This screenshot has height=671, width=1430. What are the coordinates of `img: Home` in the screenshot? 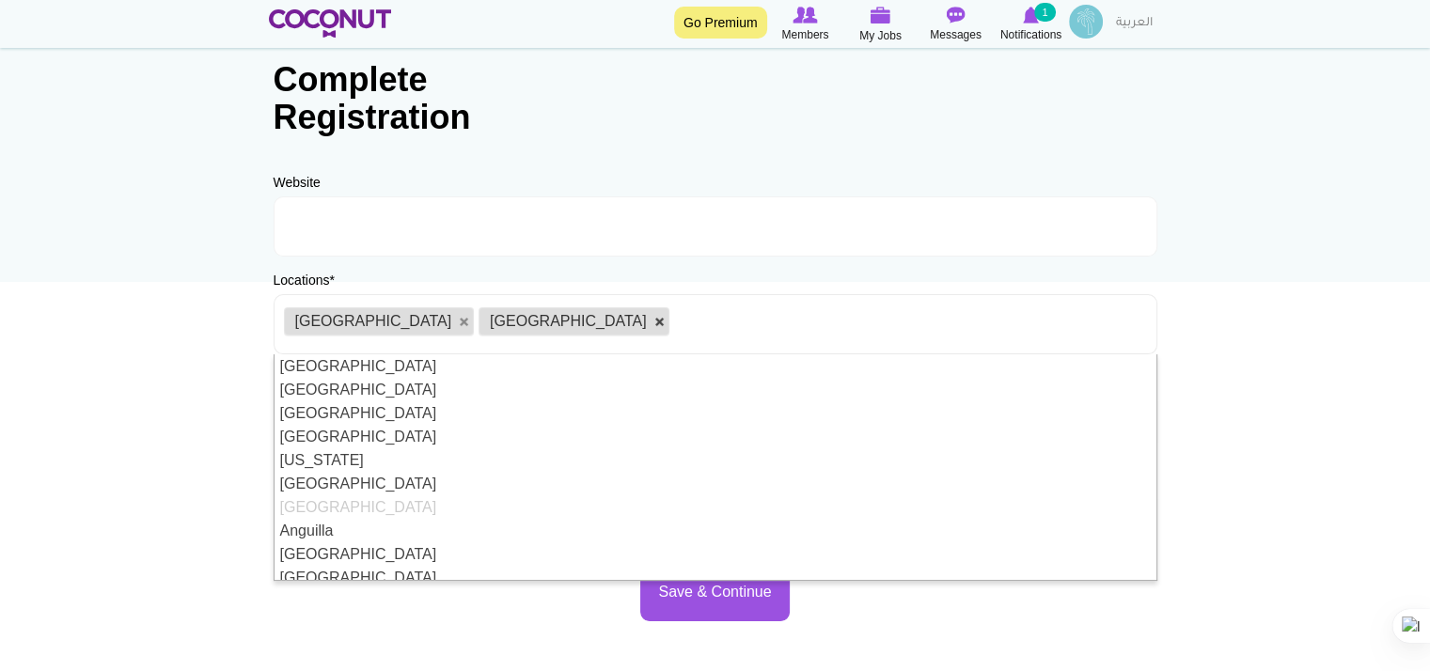 It's located at (330, 23).